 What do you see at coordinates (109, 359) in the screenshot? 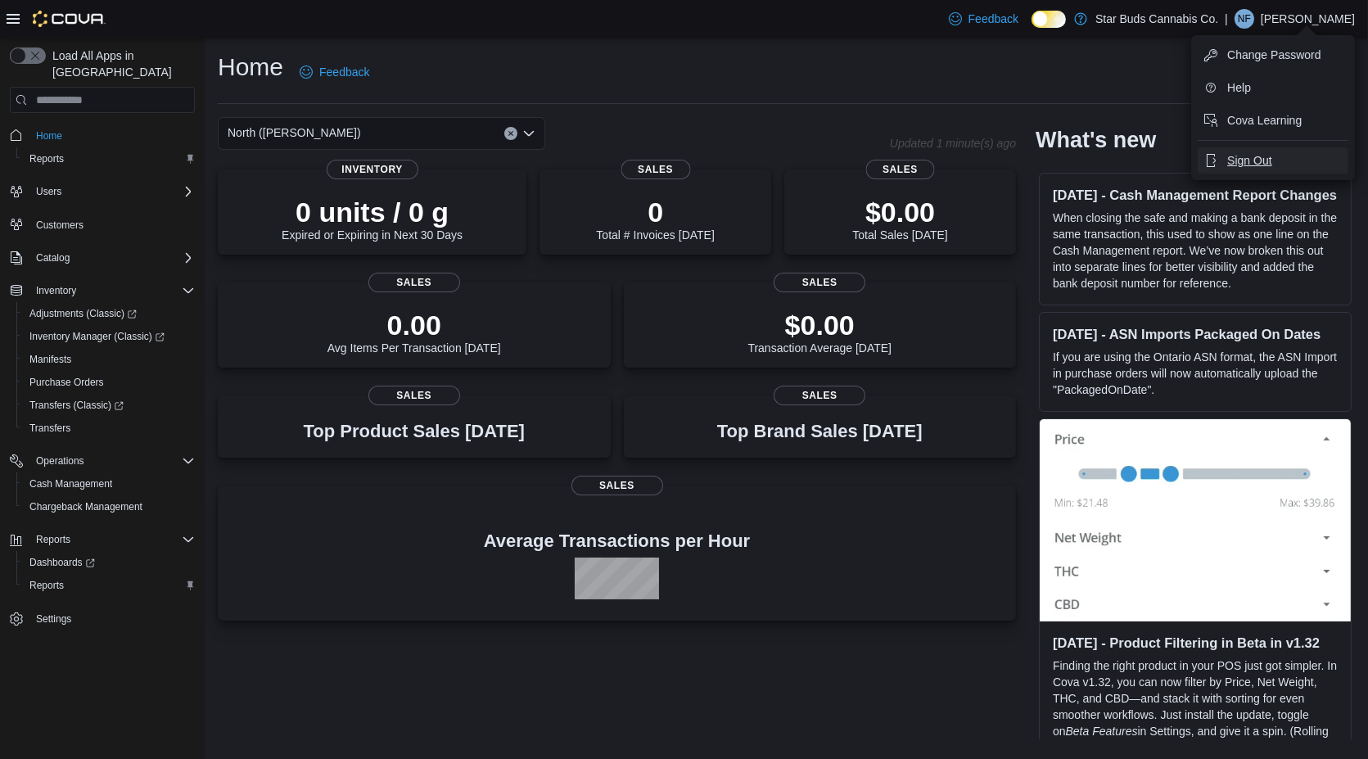
I see `span: Manifests` at bounding box center [109, 359].